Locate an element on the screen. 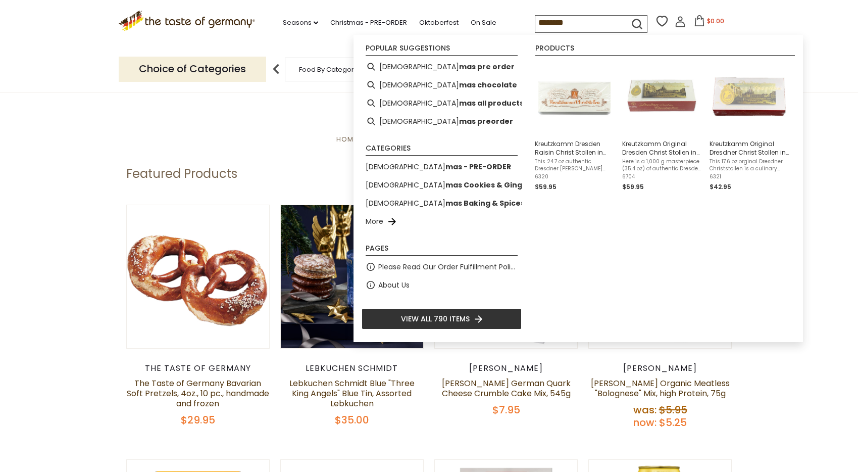 The height and width of the screenshot is (472, 858). li: Please Read Our Order Fulfillment Policies is located at coordinates (441, 267).